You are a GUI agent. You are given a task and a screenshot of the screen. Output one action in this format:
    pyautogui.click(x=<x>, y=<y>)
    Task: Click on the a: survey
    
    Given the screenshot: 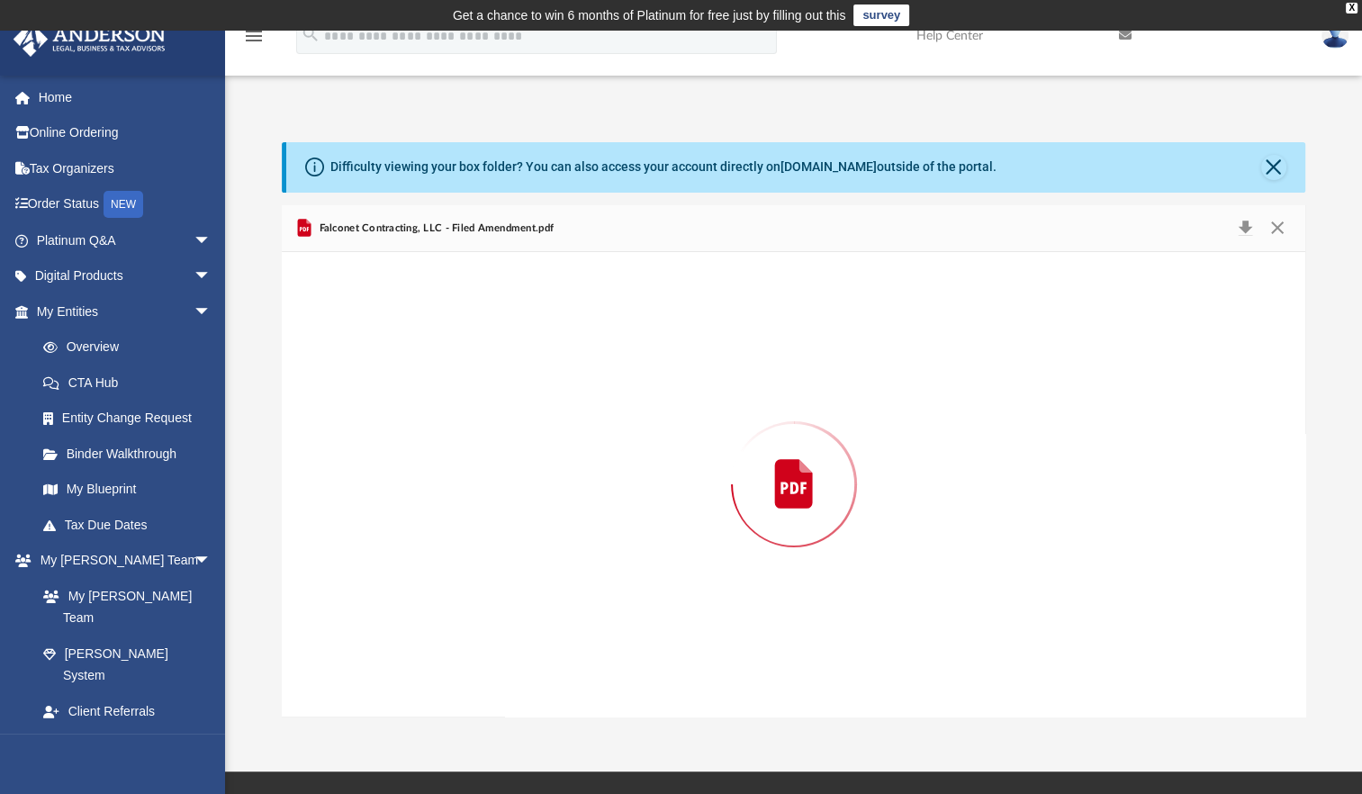 What is the action you would take?
    pyautogui.click(x=882, y=15)
    